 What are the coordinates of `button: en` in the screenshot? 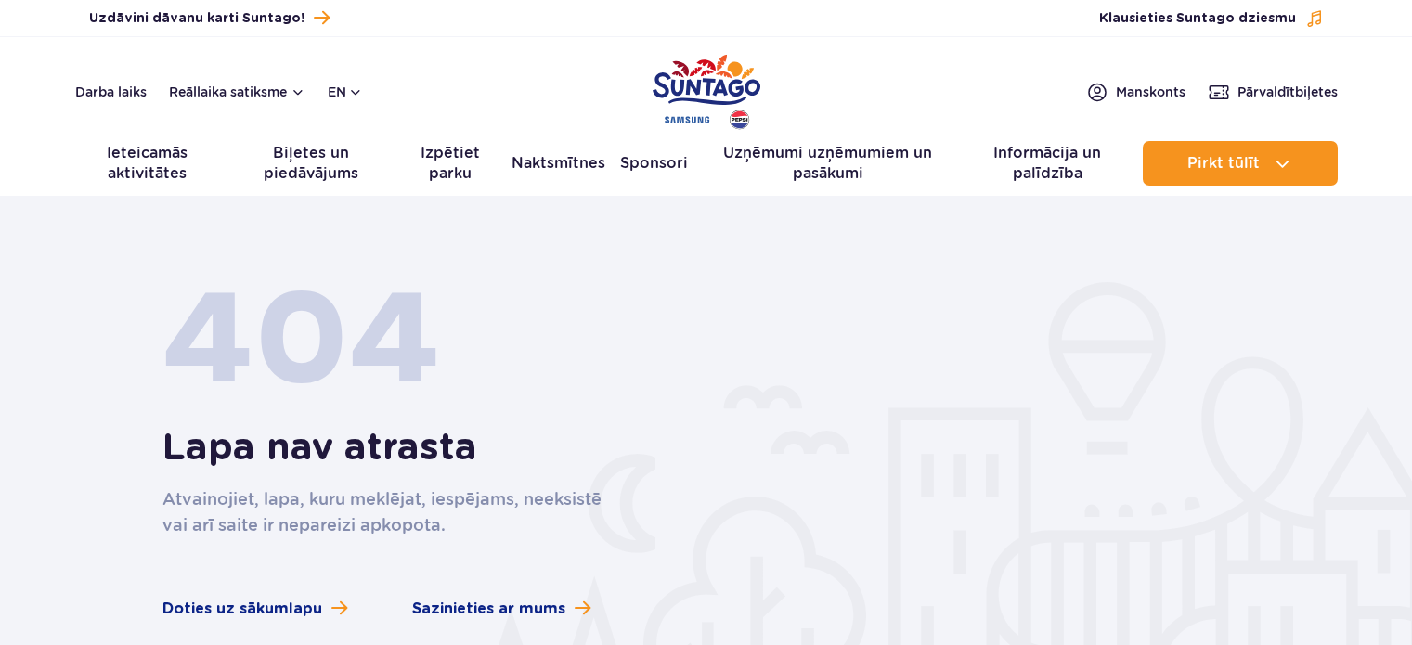 It's located at (345, 92).